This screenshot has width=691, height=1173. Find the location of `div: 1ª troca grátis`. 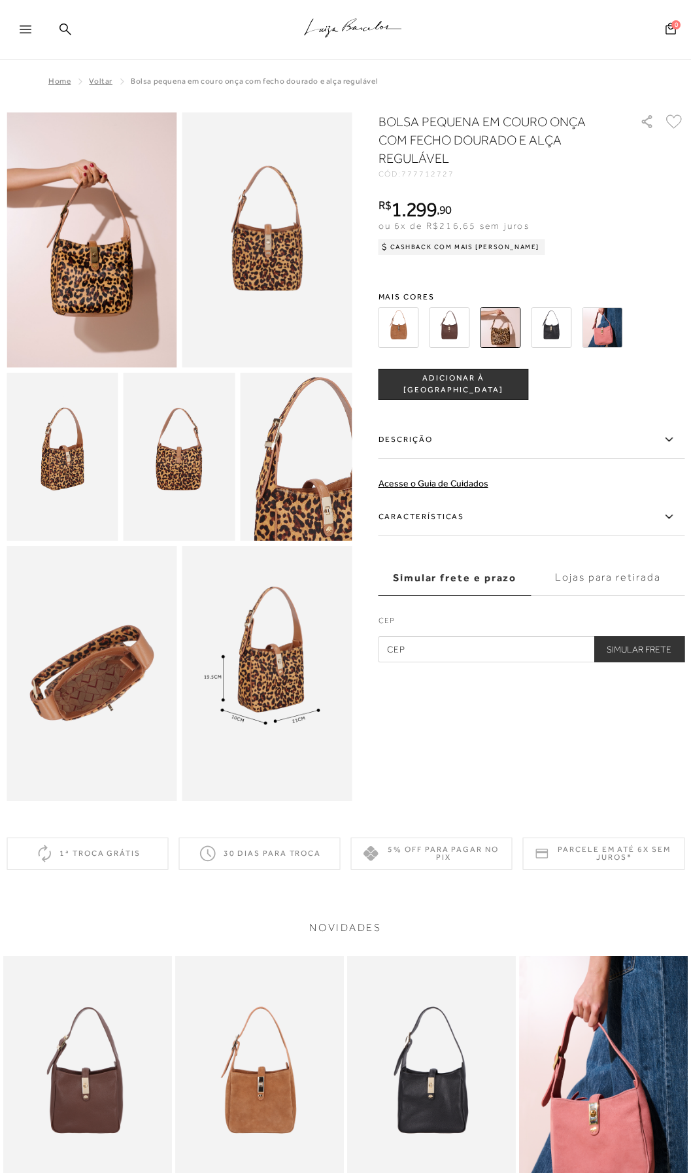

div: 1ª troca grátis is located at coordinates (87, 854).